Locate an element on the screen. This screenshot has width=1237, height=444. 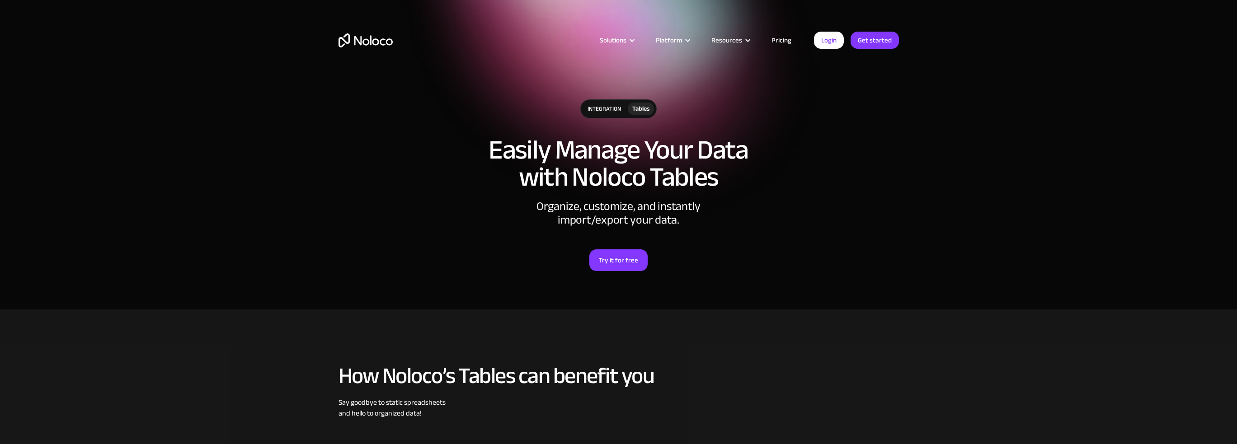
div: Organize, customize, and instantly import/export your data. is located at coordinates (619, 213).